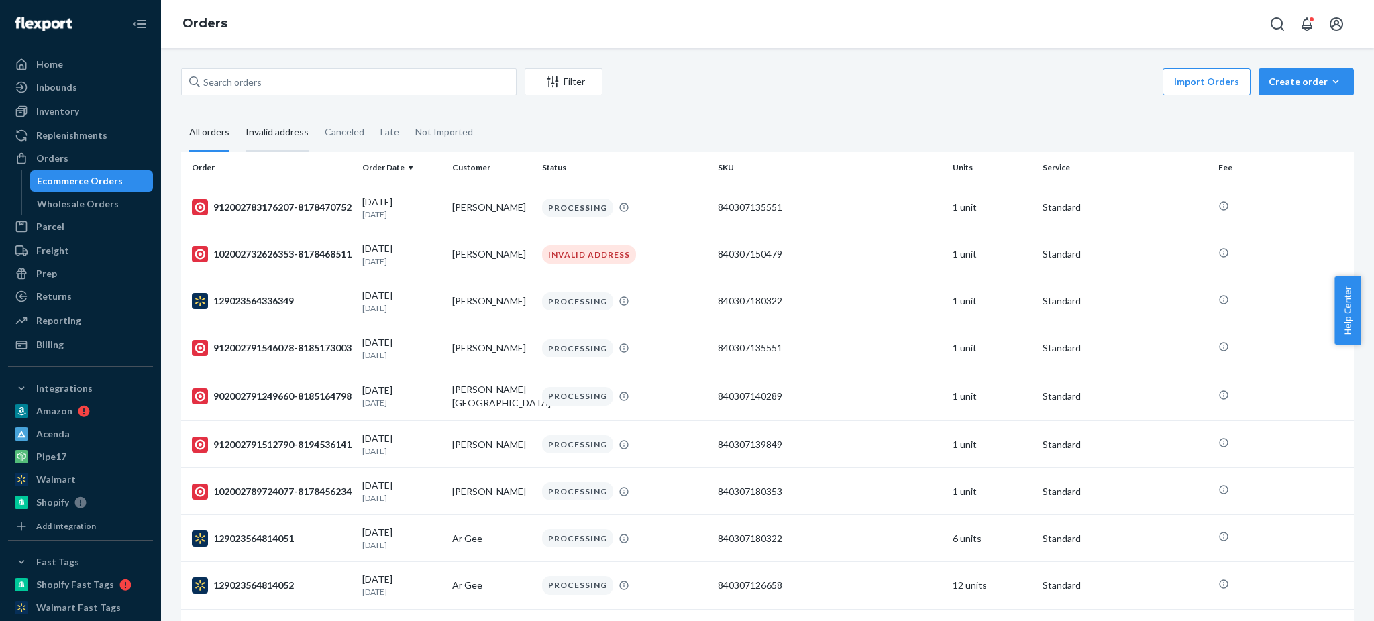 Image resolution: width=1374 pixels, height=621 pixels. Describe the element at coordinates (830, 586) in the screenshot. I see `div: 840307126658` at that location.